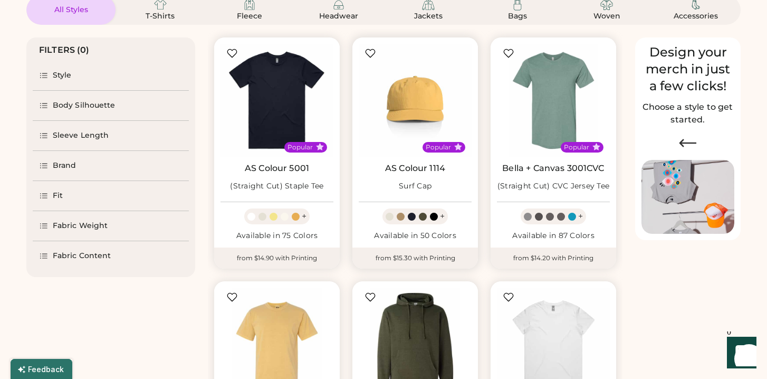  Describe the element at coordinates (62, 75) in the screenshot. I see `div: Style` at that location.